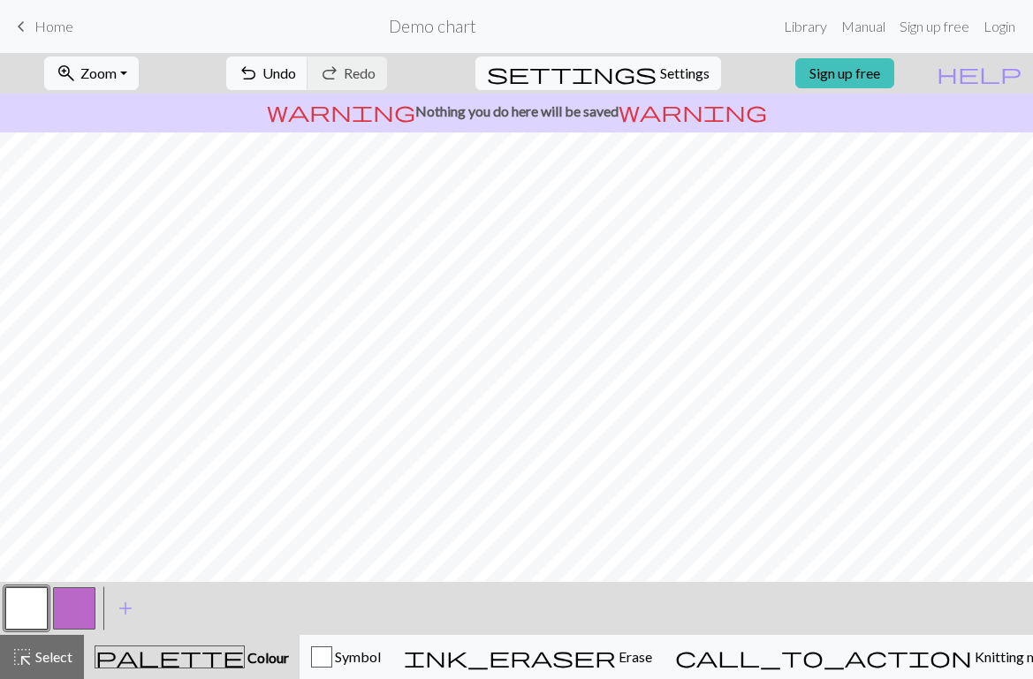  I want to click on span: Undo, so click(279, 72).